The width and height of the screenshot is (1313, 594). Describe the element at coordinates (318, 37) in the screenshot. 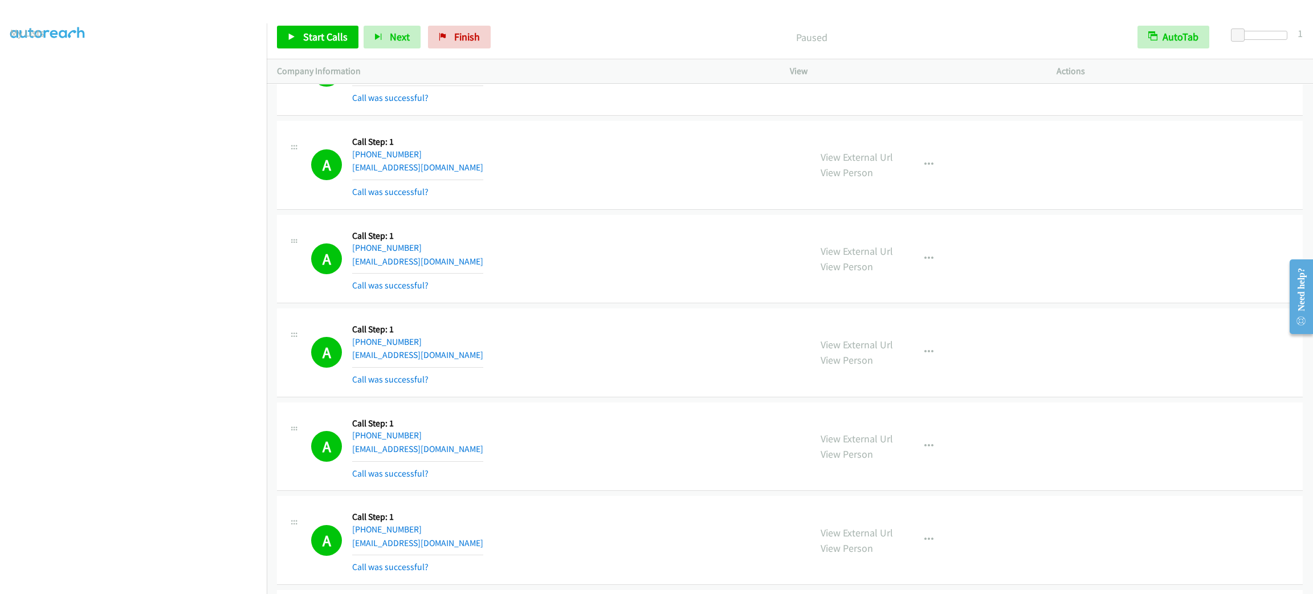

I see `a: Start Calls` at that location.